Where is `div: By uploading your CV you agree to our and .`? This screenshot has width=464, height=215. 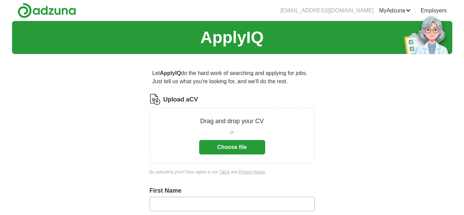
div: By uploading your CV you agree to our and . is located at coordinates (232, 172).